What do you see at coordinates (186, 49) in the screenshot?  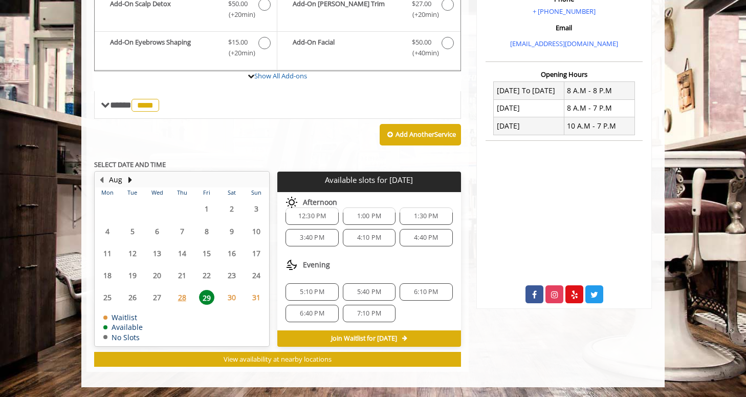 I see `label: Add-On Eyebrows Shaping` at bounding box center [186, 49].